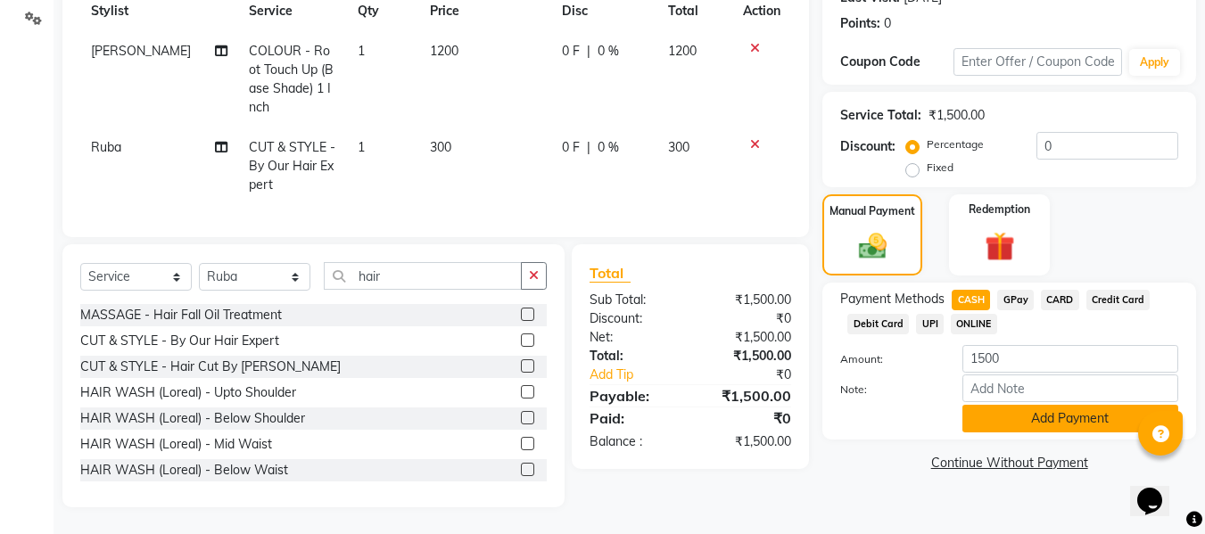  Describe the element at coordinates (1070, 388) in the screenshot. I see `input: Add Note` at that location.